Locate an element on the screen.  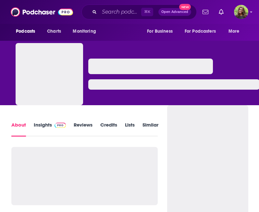
a: InsightsPodchaser Pro is located at coordinates (50, 129).